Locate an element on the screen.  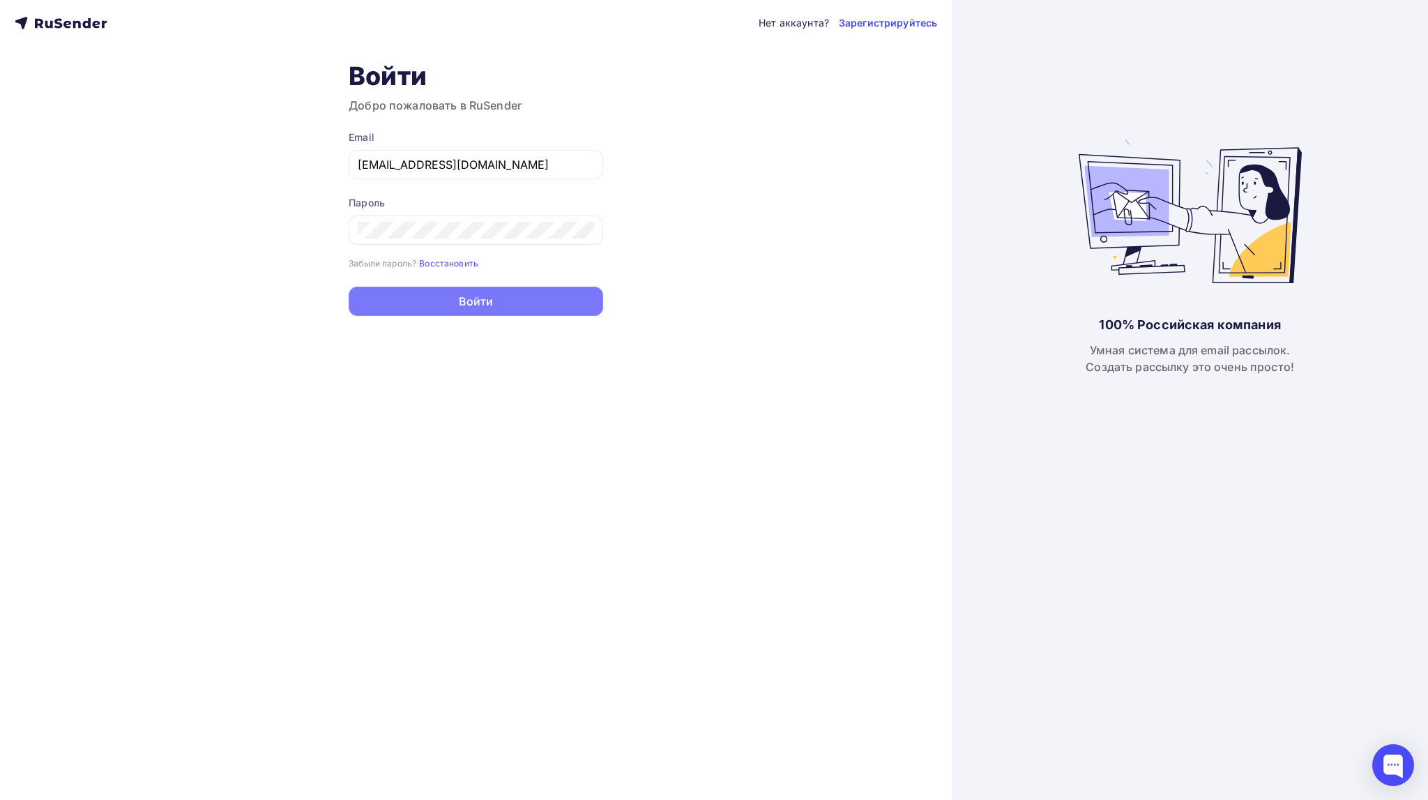
h3: Добро пожаловать в RuSender is located at coordinates (475, 105).